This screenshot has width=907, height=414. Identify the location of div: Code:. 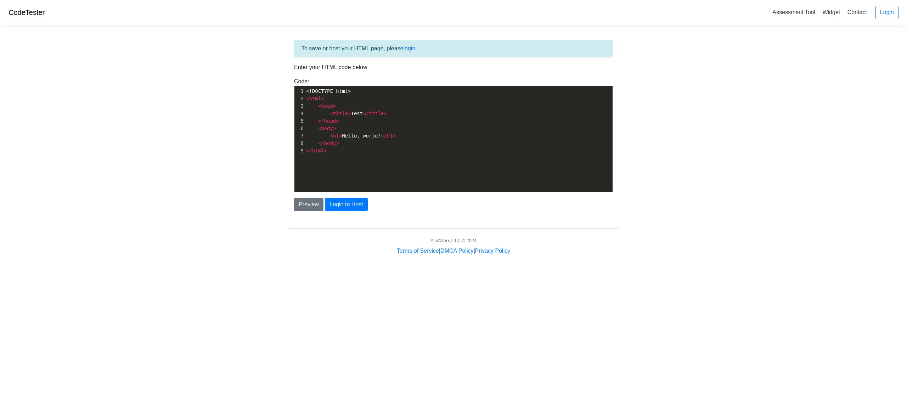
(454, 135).